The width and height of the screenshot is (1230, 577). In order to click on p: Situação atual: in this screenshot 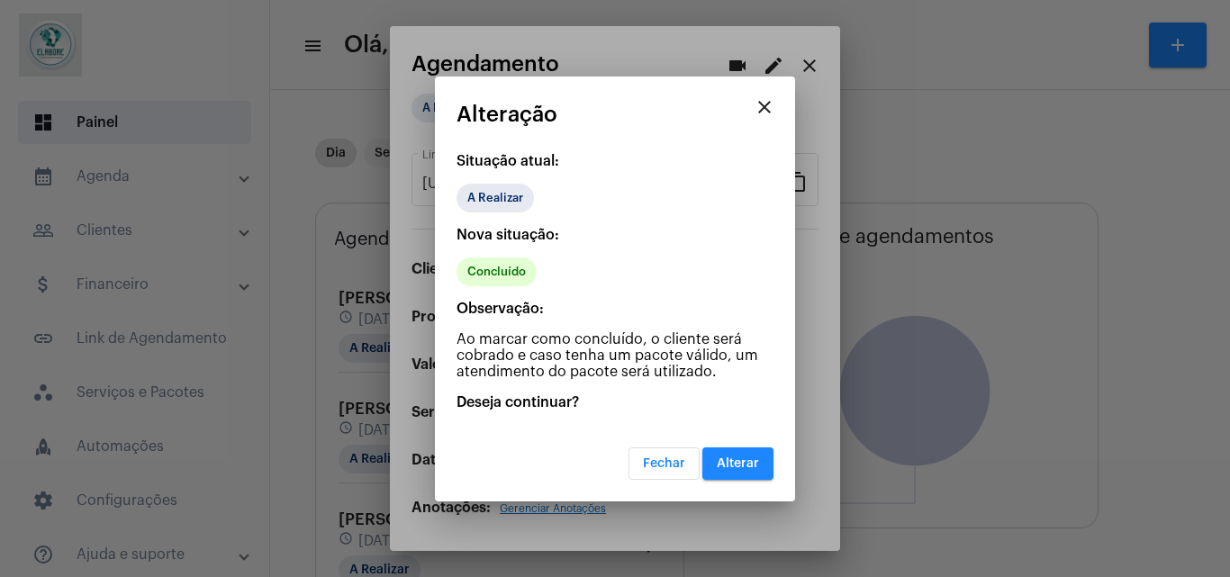, I will do `click(615, 161)`.